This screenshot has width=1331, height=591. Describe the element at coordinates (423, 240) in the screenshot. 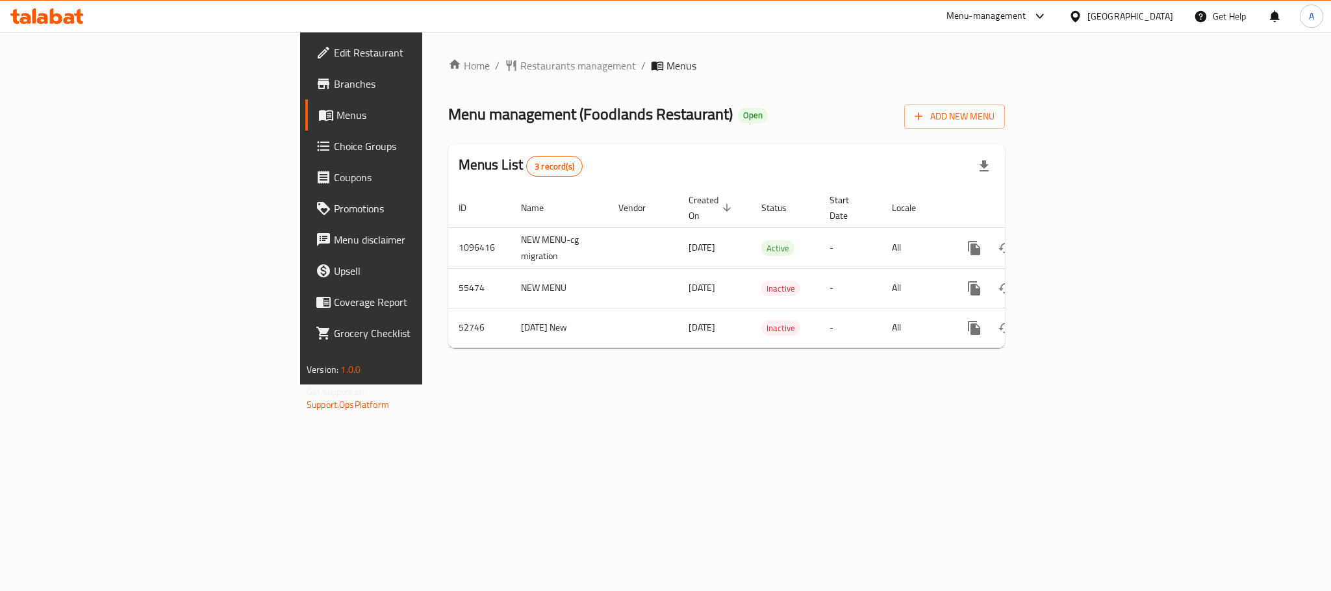

I see `span: Menu disclaimer` at that location.